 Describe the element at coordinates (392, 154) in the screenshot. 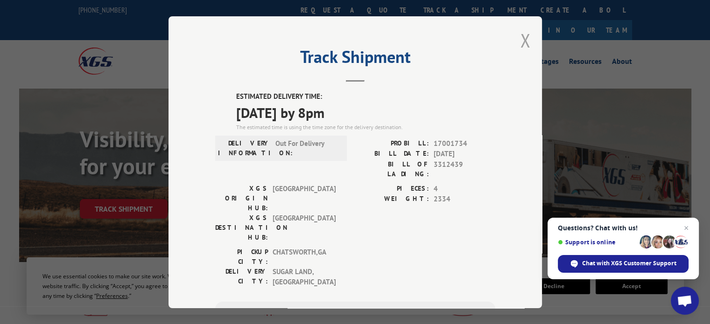

I see `label: BILL DATE:` at that location.